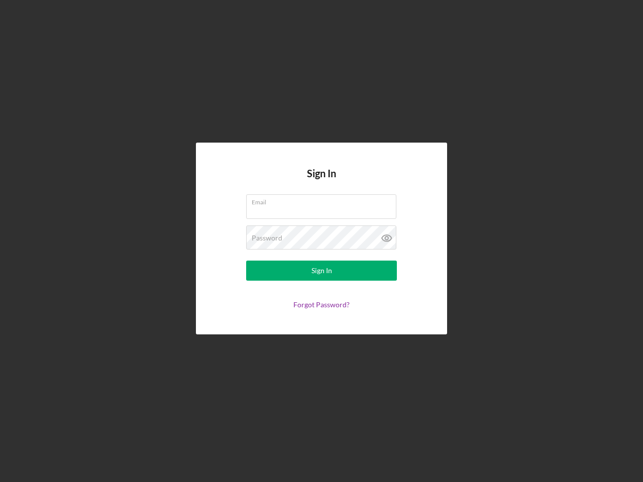 Image resolution: width=643 pixels, height=482 pixels. Describe the element at coordinates (322, 271) in the screenshot. I see `div: Sign In` at that location.